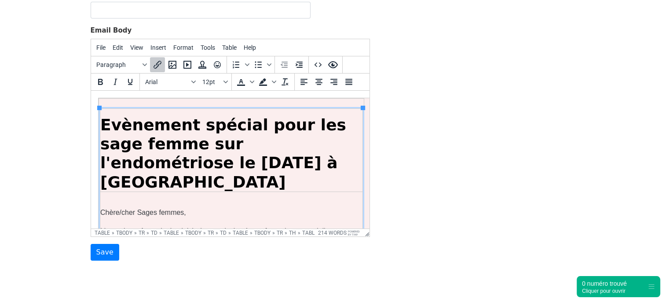 The height and width of the screenshot is (306, 669). I want to click on button: Insert template, so click(202, 65).